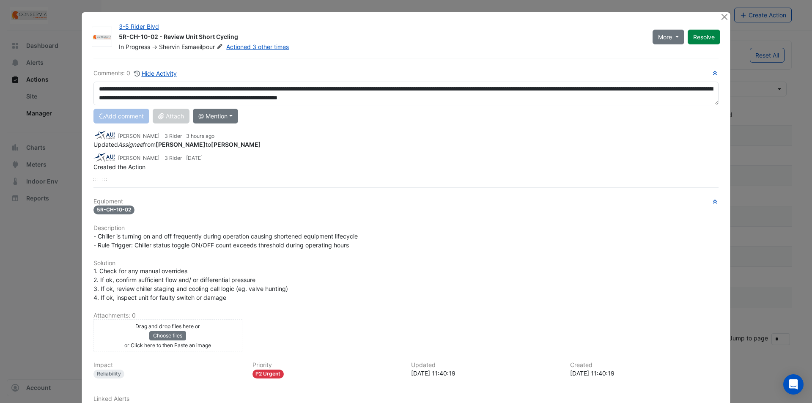  What do you see at coordinates (194, 158) in the screenshot?
I see `span: 2025-09-16 11:40:19` at bounding box center [194, 158].